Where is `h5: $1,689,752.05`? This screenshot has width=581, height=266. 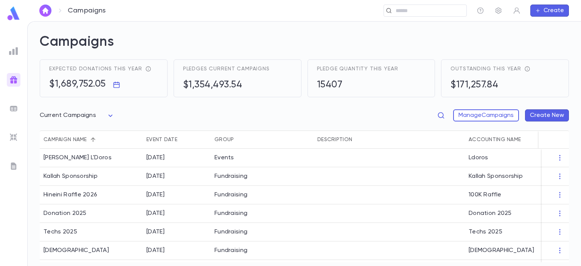
h5: $1,689,752.05 is located at coordinates (78, 84).